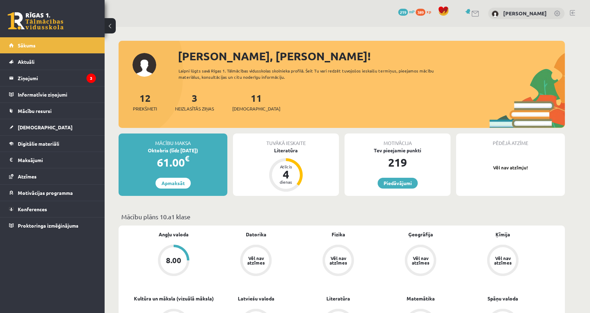 The image size is (590, 313). Describe the element at coordinates (52, 160) in the screenshot. I see `a: Maksājumi` at that location.